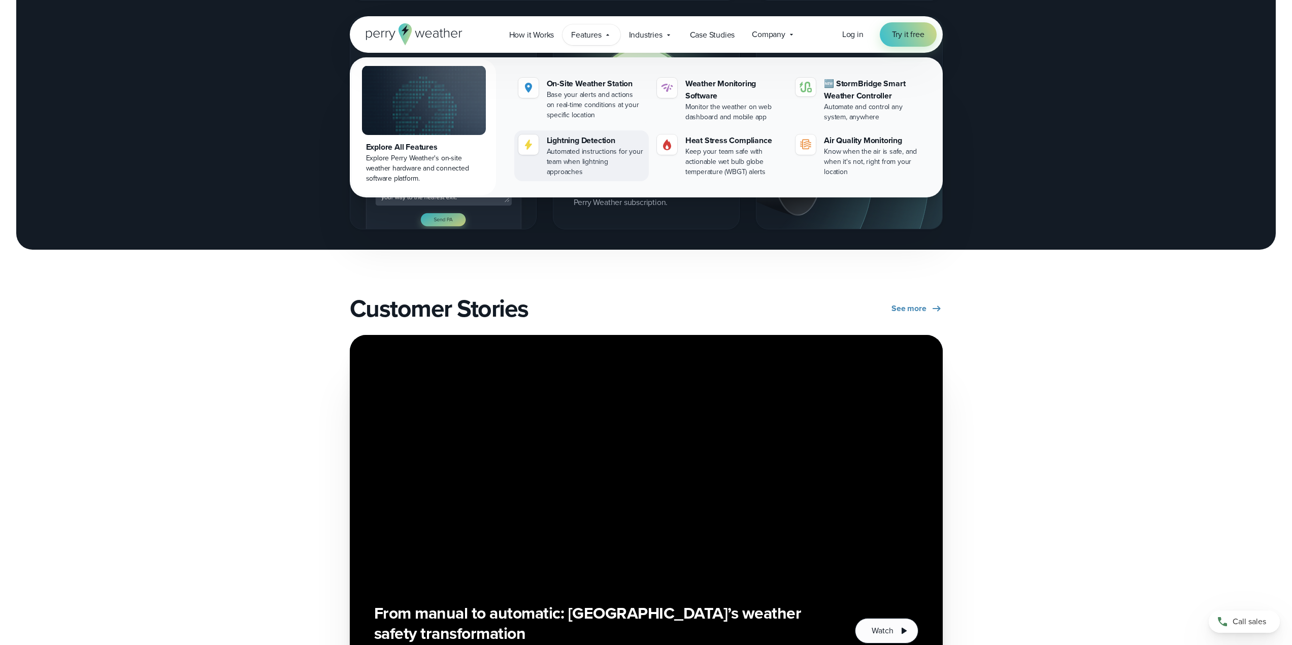 The width and height of the screenshot is (1292, 645). Describe the element at coordinates (495, 309) in the screenshot. I see `h2: Customer Stories` at that location.